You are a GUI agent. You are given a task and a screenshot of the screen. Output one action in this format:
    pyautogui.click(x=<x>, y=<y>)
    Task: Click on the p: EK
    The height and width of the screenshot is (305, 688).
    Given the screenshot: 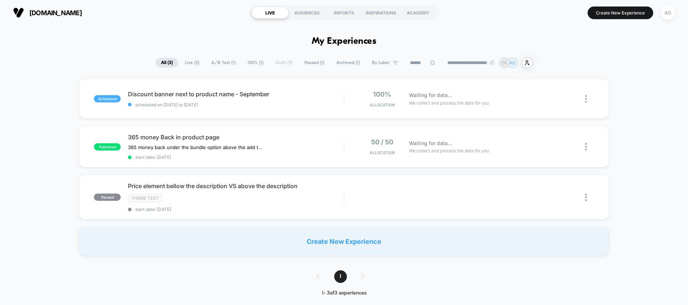 What is the action you would take?
    pyautogui.click(x=504, y=63)
    